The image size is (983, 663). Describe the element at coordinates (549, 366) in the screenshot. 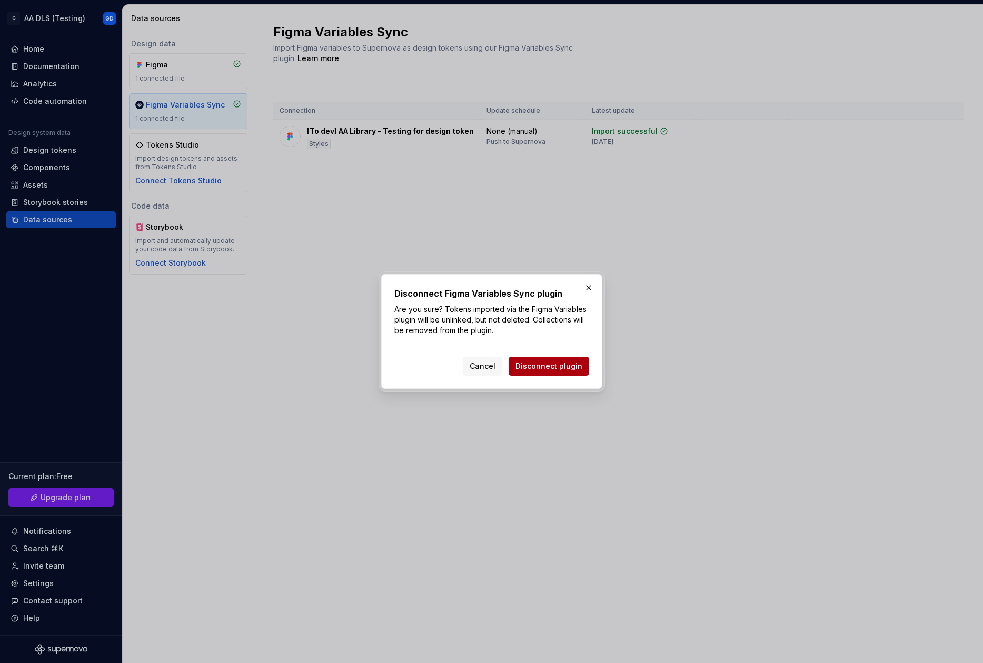

I see `button: Disconnect plugin` at that location.